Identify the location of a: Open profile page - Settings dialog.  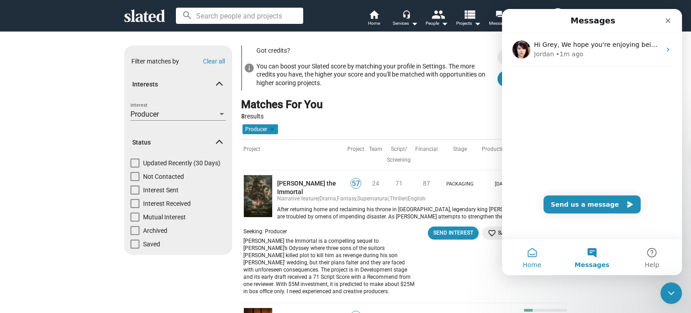
(532, 79).